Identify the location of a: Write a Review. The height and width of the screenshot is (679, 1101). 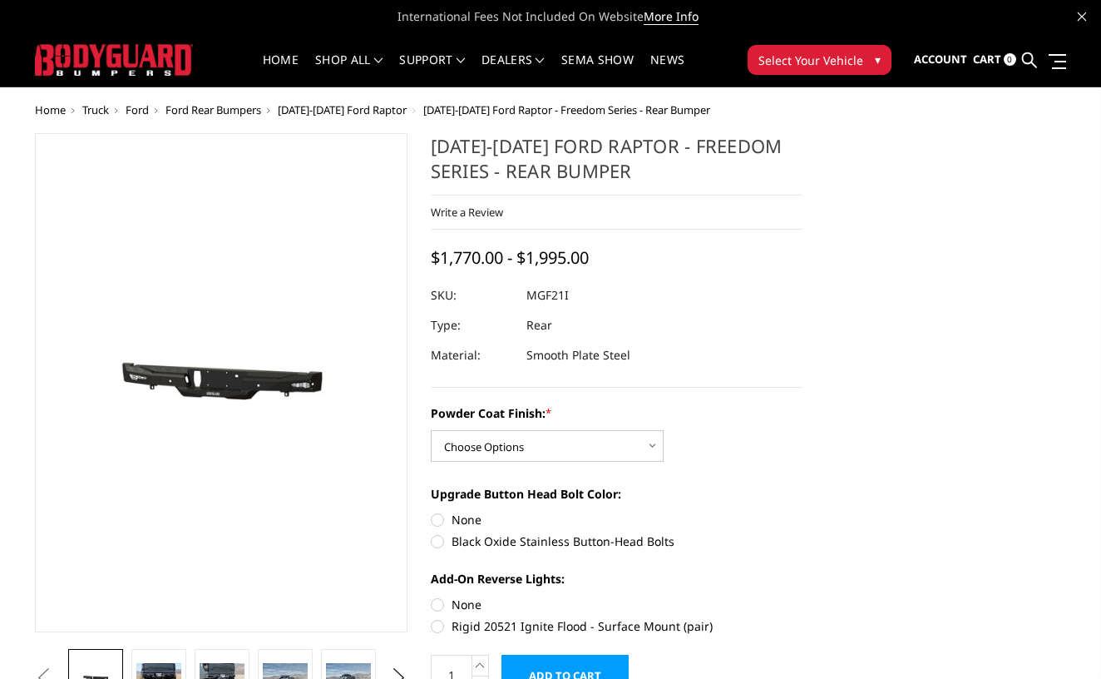
(467, 212).